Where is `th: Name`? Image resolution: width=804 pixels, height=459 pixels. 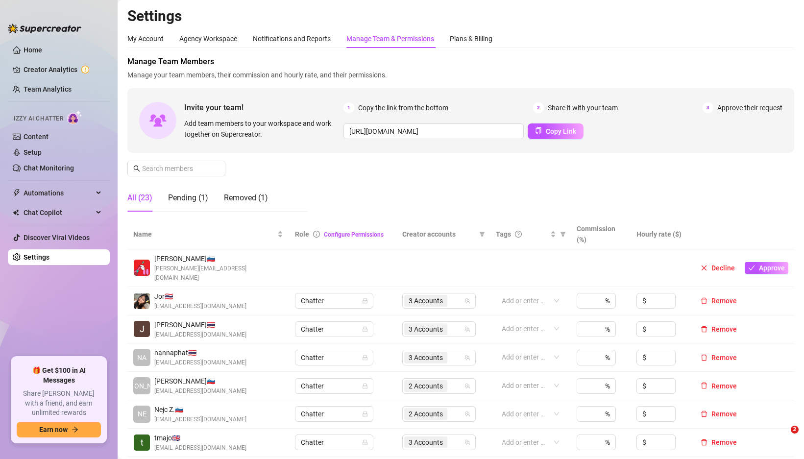
th: Name is located at coordinates (208, 234).